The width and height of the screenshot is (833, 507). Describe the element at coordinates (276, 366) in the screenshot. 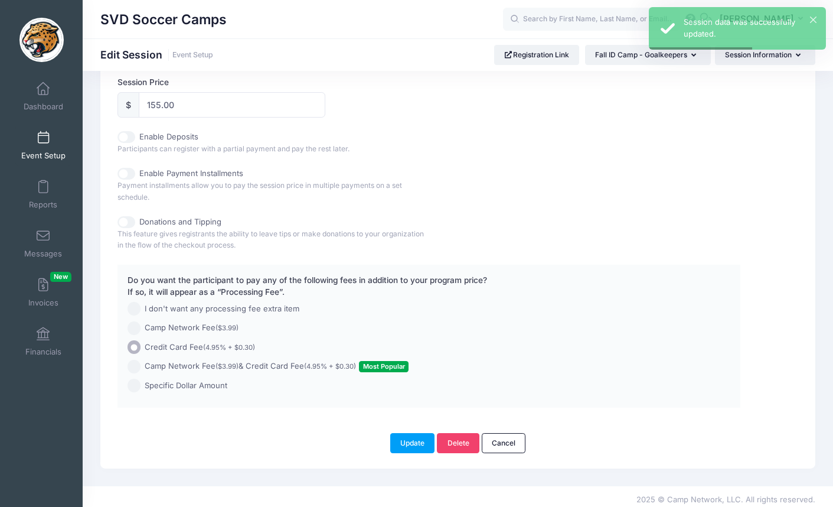

I see `span: Camp Network Fee & Credit Card Fee` at that location.